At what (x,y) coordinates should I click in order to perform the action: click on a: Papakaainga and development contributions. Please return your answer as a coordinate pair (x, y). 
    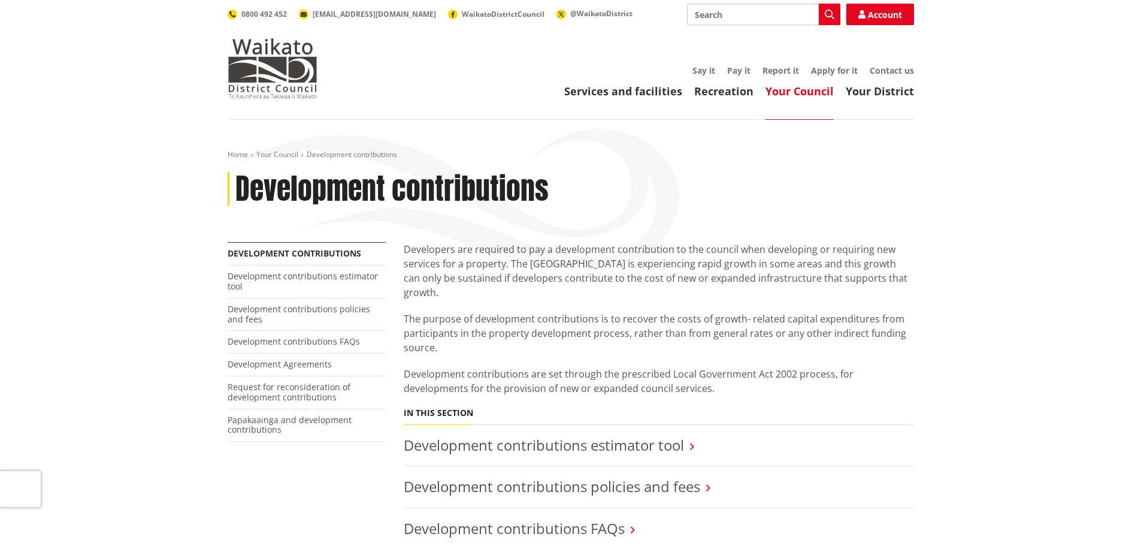
    Looking at the image, I should click on (289, 425).